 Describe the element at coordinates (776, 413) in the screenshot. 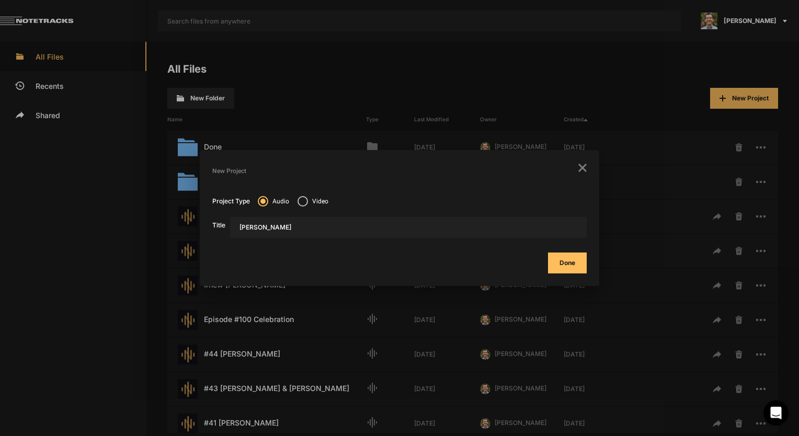

I see `div: Open Intercom Messenger` at that location.